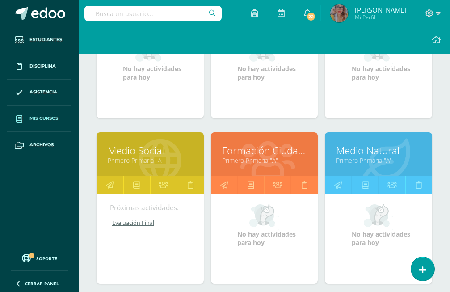  Describe the element at coordinates (46, 258) in the screenshot. I see `span: Soporte` at that location.